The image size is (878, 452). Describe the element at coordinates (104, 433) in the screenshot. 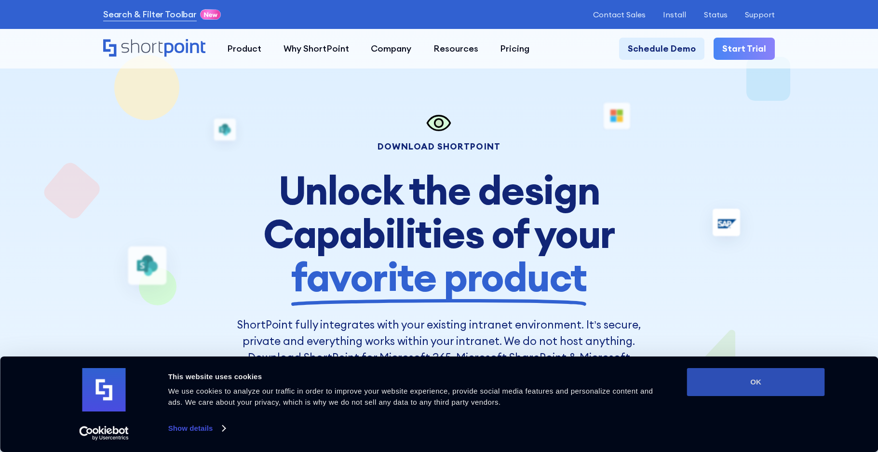

I see `a: Usercentrics Cookiebot - opens in a new window` at that location.